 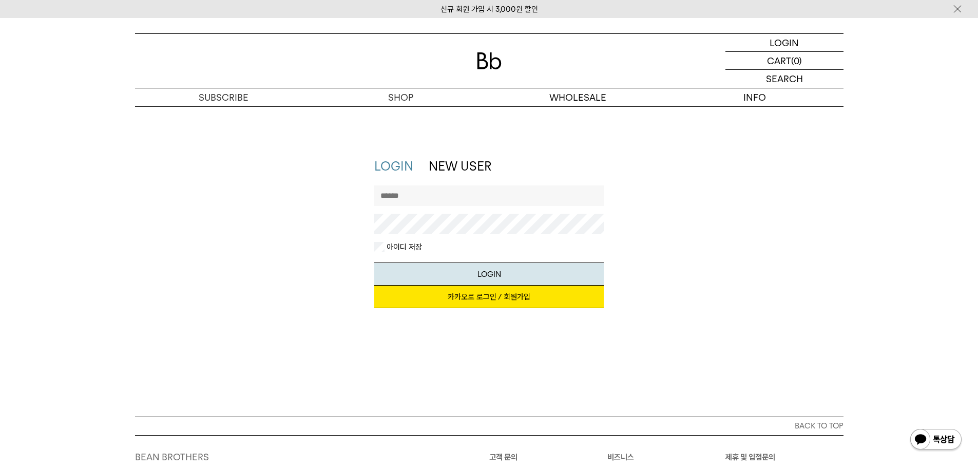 I want to click on p: INFO, so click(x=755, y=97).